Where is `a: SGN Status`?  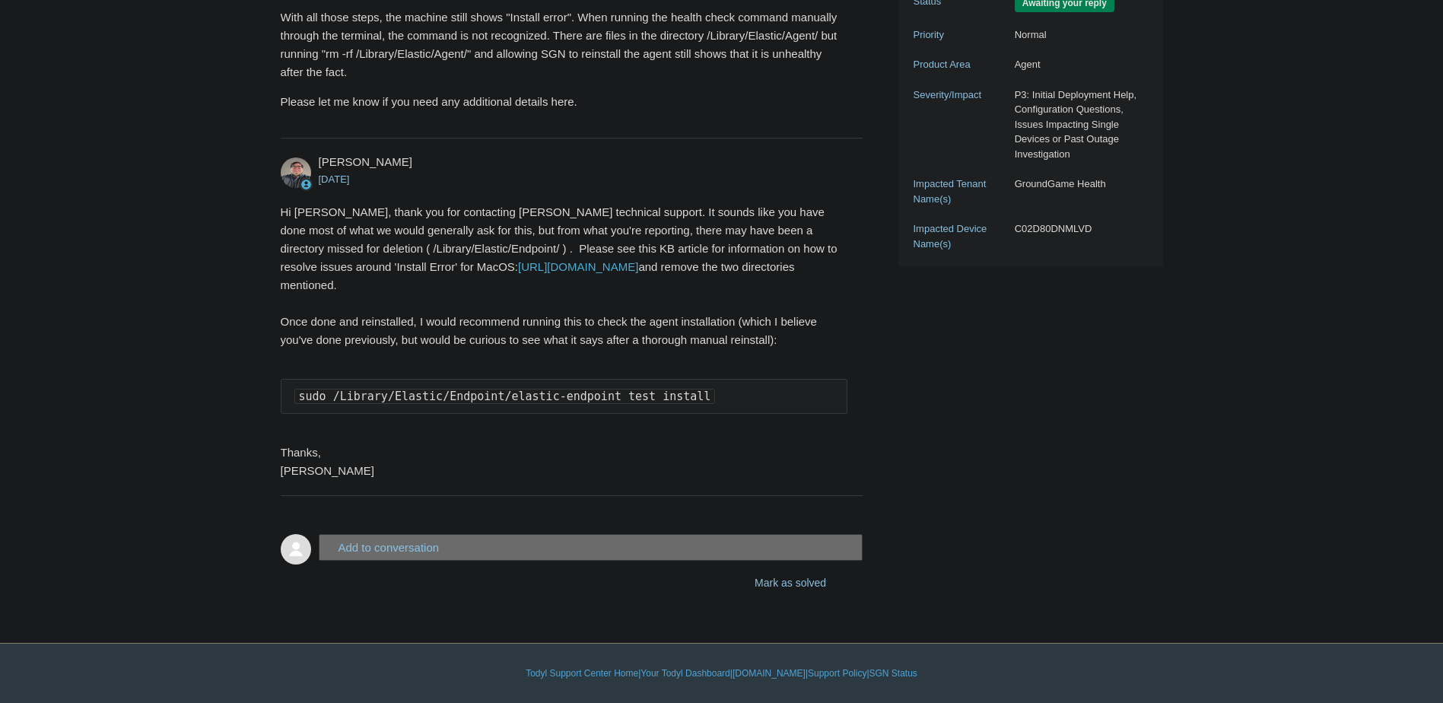
a: SGN Status is located at coordinates (893, 673).